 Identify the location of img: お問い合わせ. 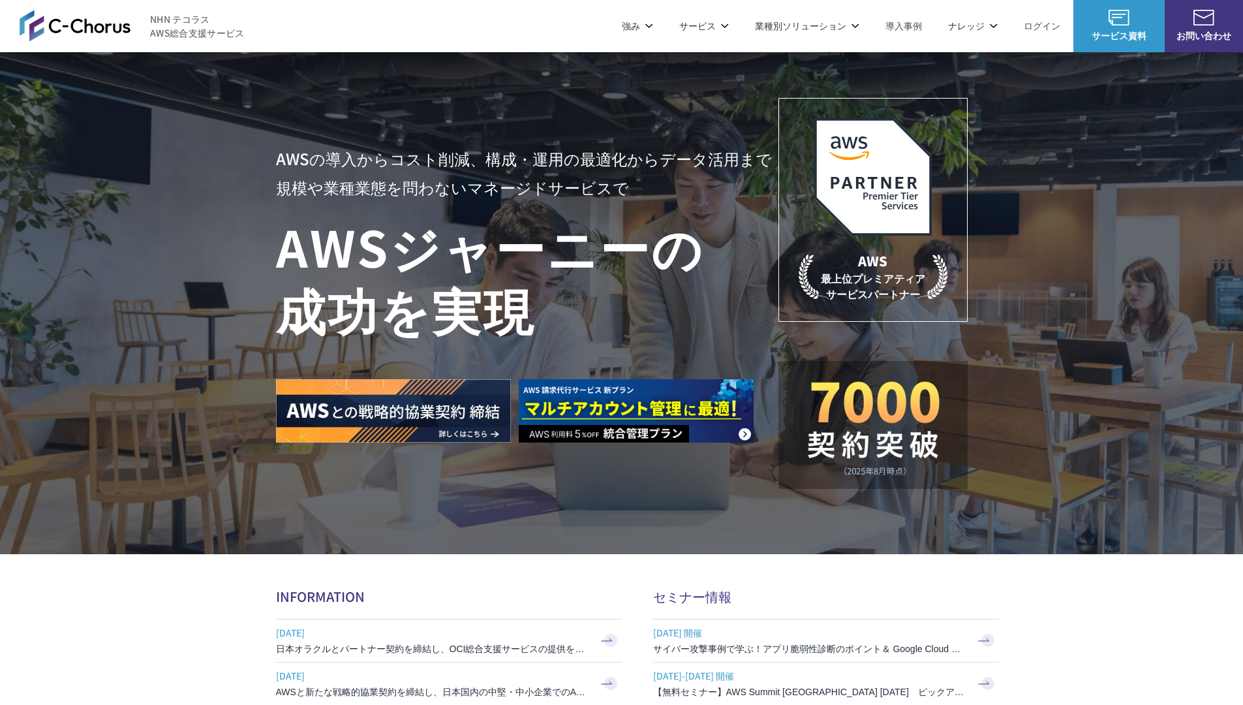
(1204, 18).